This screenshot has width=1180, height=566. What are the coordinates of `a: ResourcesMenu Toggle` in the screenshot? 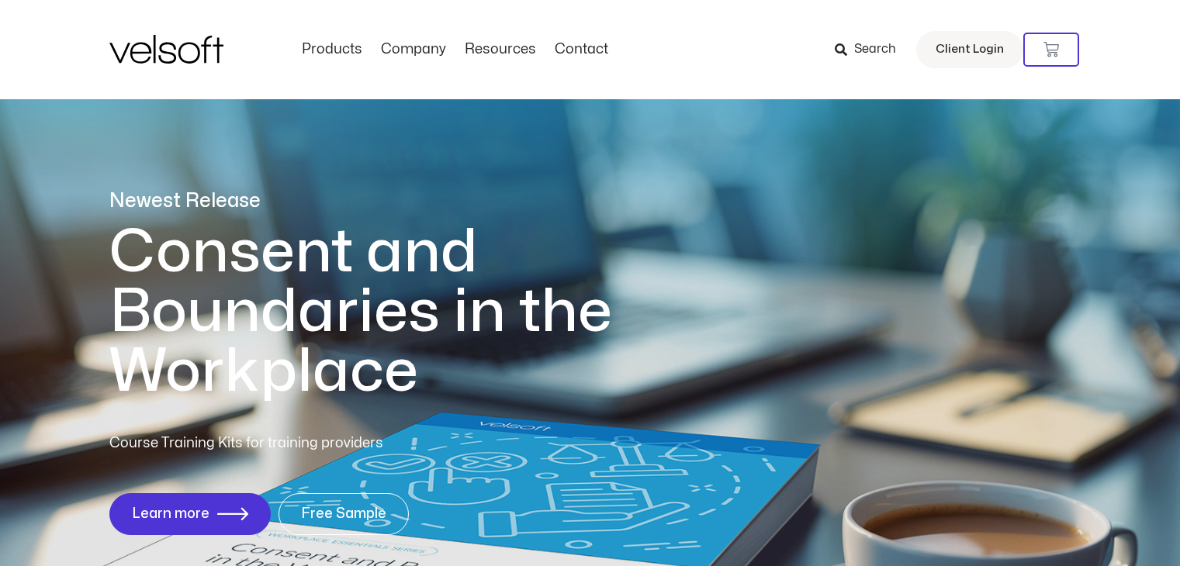 It's located at (501, 50).